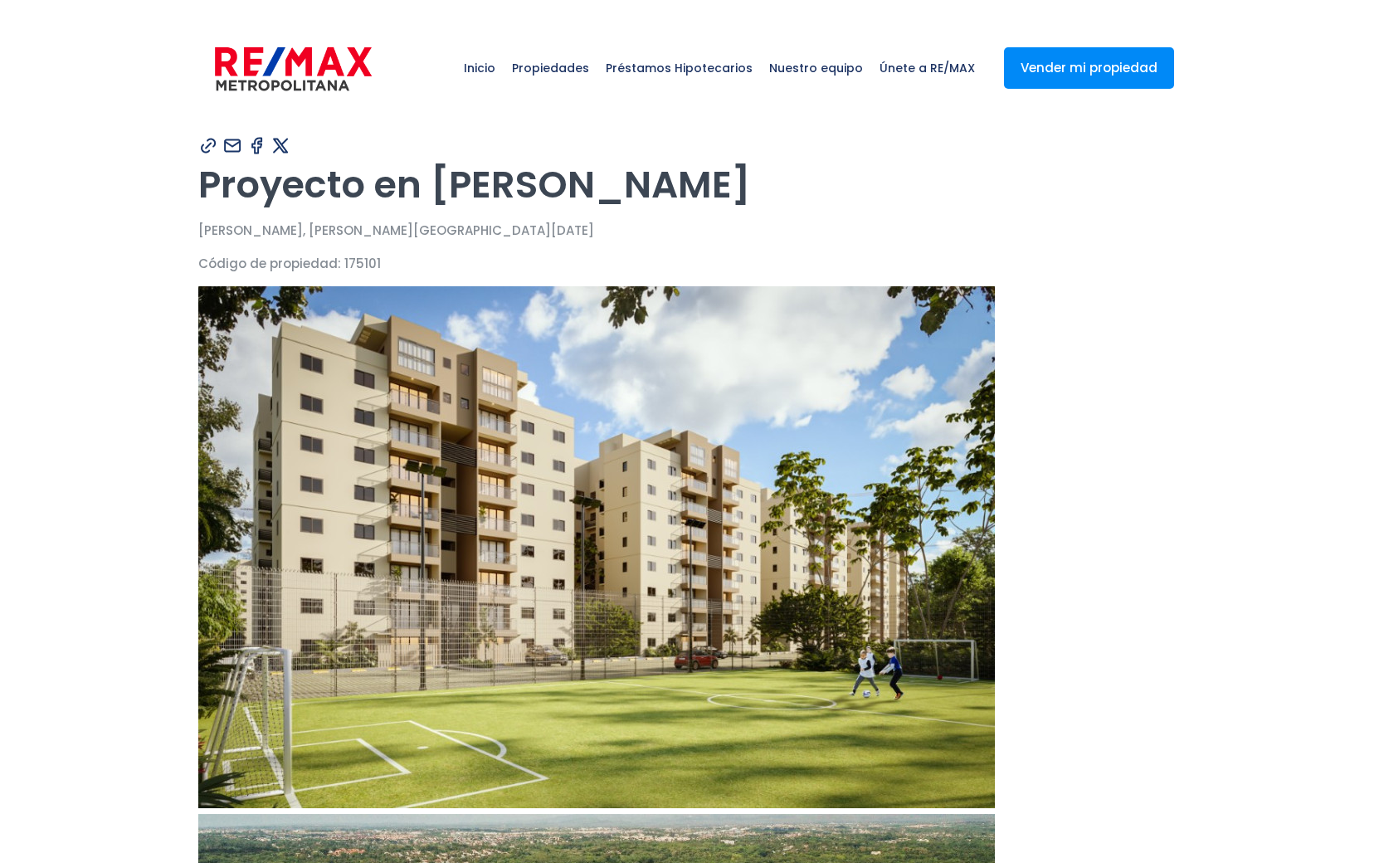 This screenshot has height=863, width=1389. Describe the element at coordinates (293, 69) in the screenshot. I see `img: remax-metropolitana-logo` at that location.